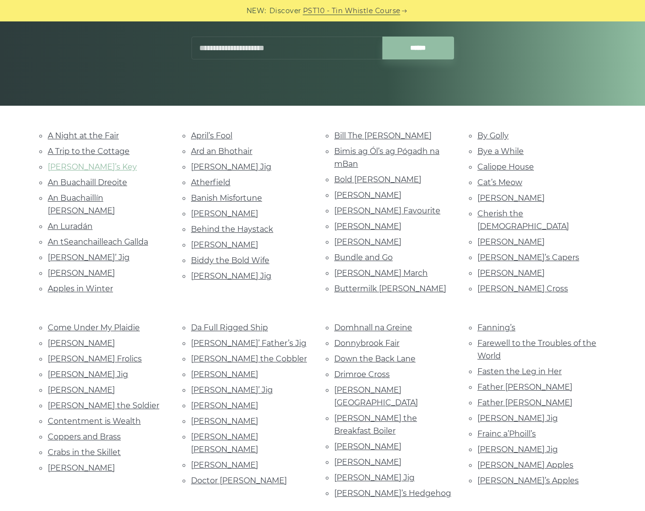 The height and width of the screenshot is (511, 645). I want to click on span: NEW:, so click(256, 11).